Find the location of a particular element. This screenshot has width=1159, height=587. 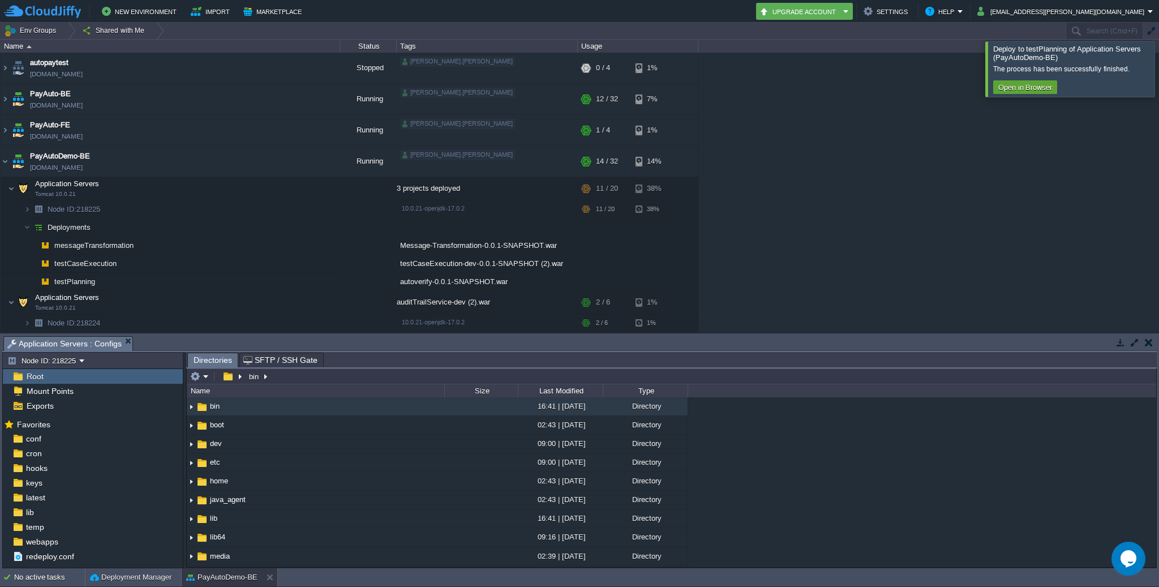

span: etc is located at coordinates (215, 462).